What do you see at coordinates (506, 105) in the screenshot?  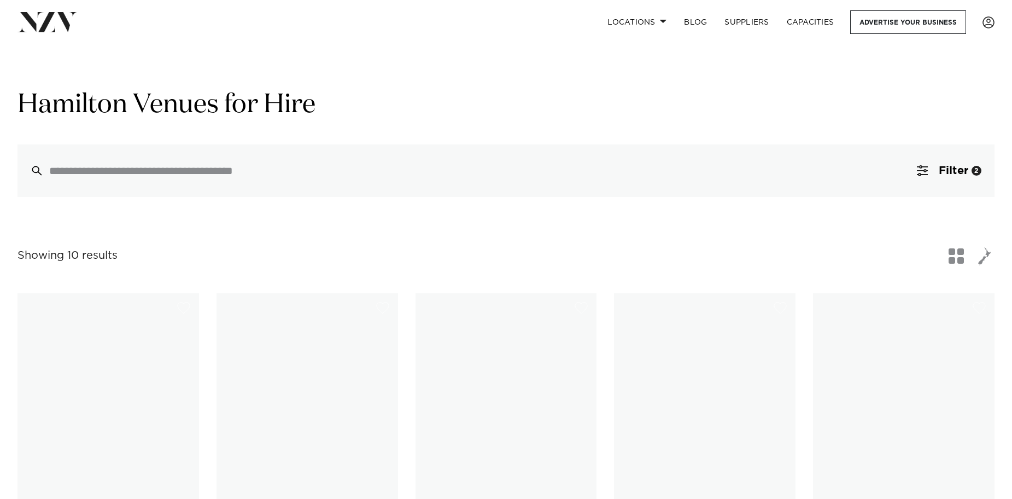 I see `h1: Hamilton Venues for Hire` at bounding box center [506, 105].